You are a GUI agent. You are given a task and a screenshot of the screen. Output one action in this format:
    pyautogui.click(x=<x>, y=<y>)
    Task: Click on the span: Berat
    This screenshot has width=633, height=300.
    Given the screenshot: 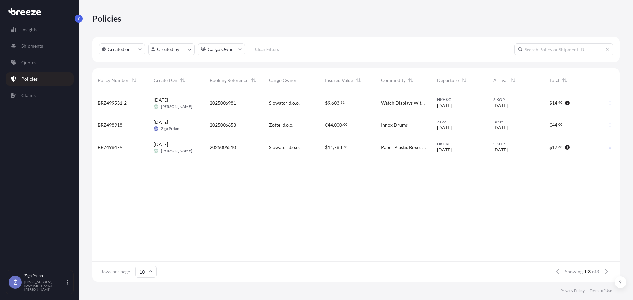 What is the action you would take?
    pyautogui.click(x=516, y=122)
    